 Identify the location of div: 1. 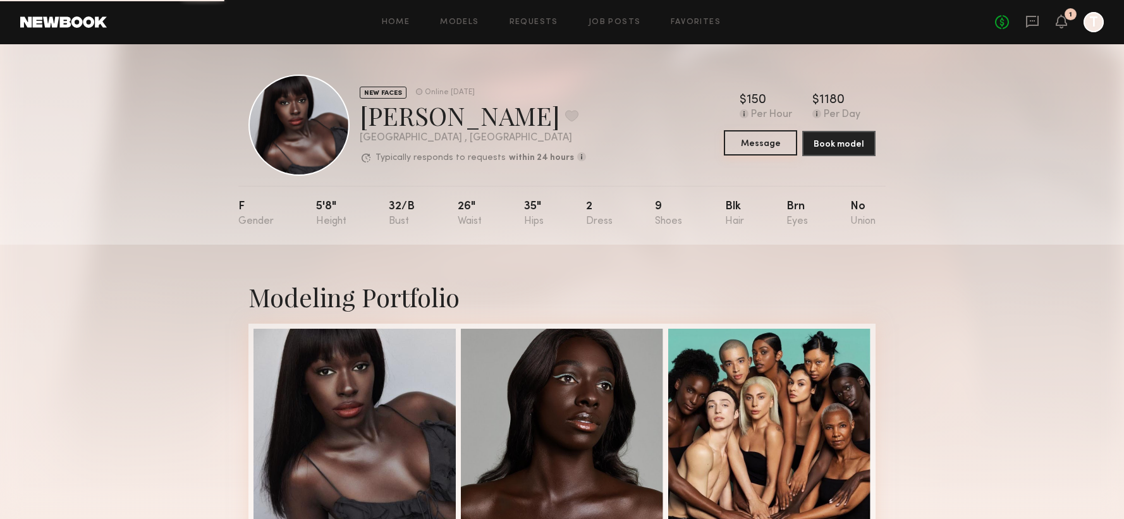
(1070, 15).